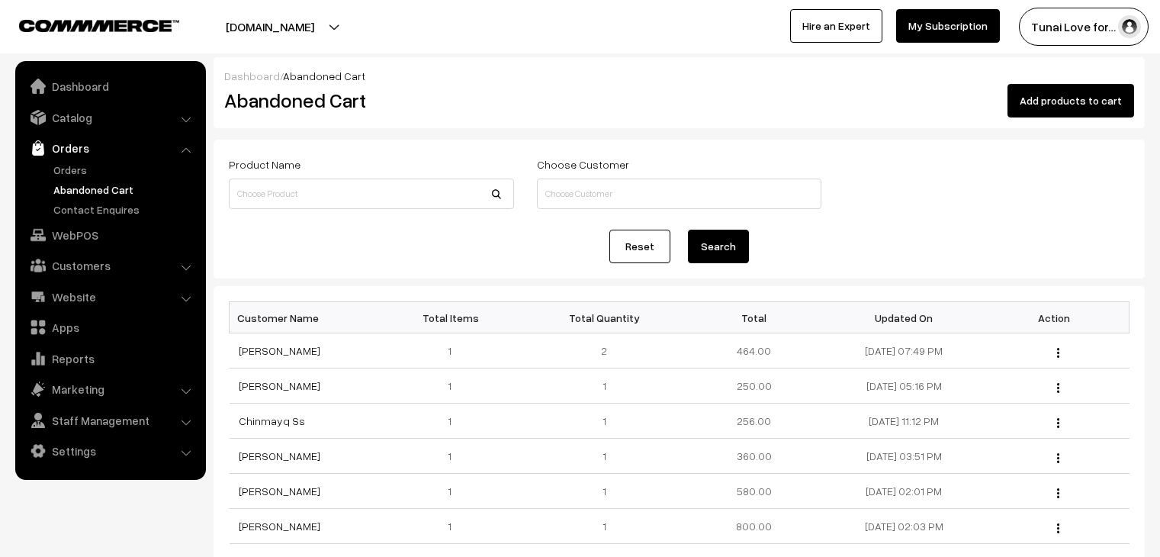 This screenshot has width=1160, height=557. I want to click on a: COMMMERCE, so click(85, 24).